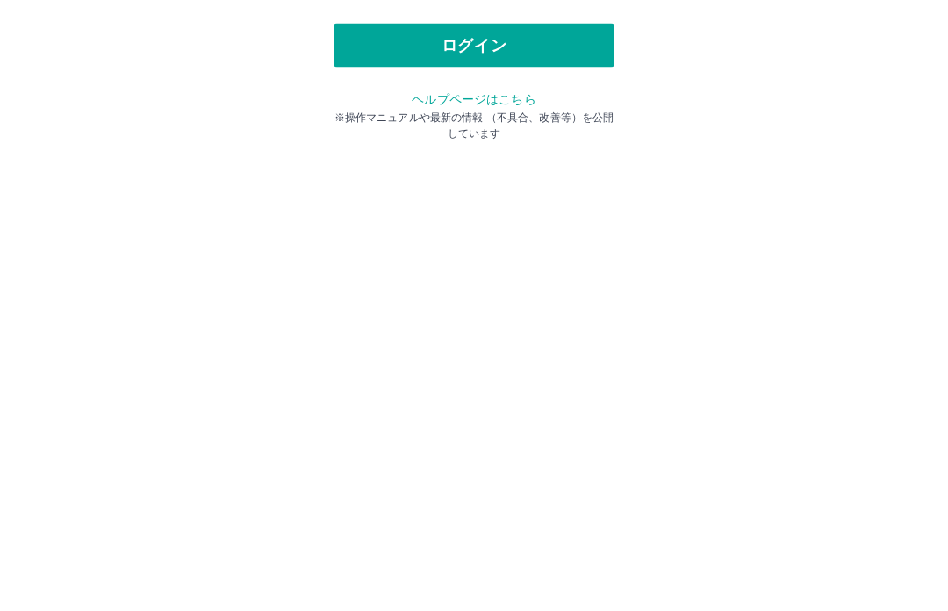  What do you see at coordinates (473, 379) in the screenshot?
I see `a: ヘルプページはこちら` at bounding box center [473, 379].